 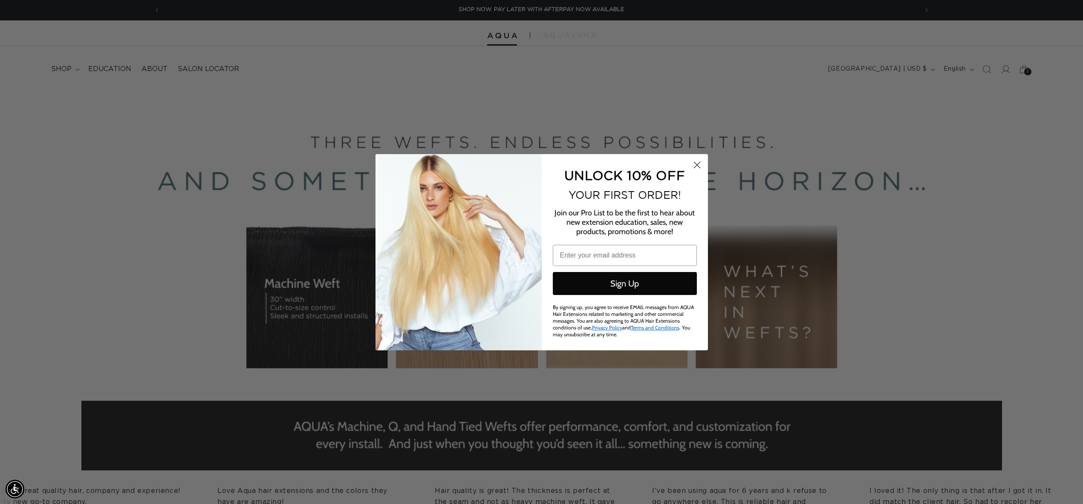 What do you see at coordinates (623, 321) in the screenshot?
I see `span: By signing up, you agree to receive EMAIL messages from AQUA Hair Extensions related to marketing...` at bounding box center [623, 321].